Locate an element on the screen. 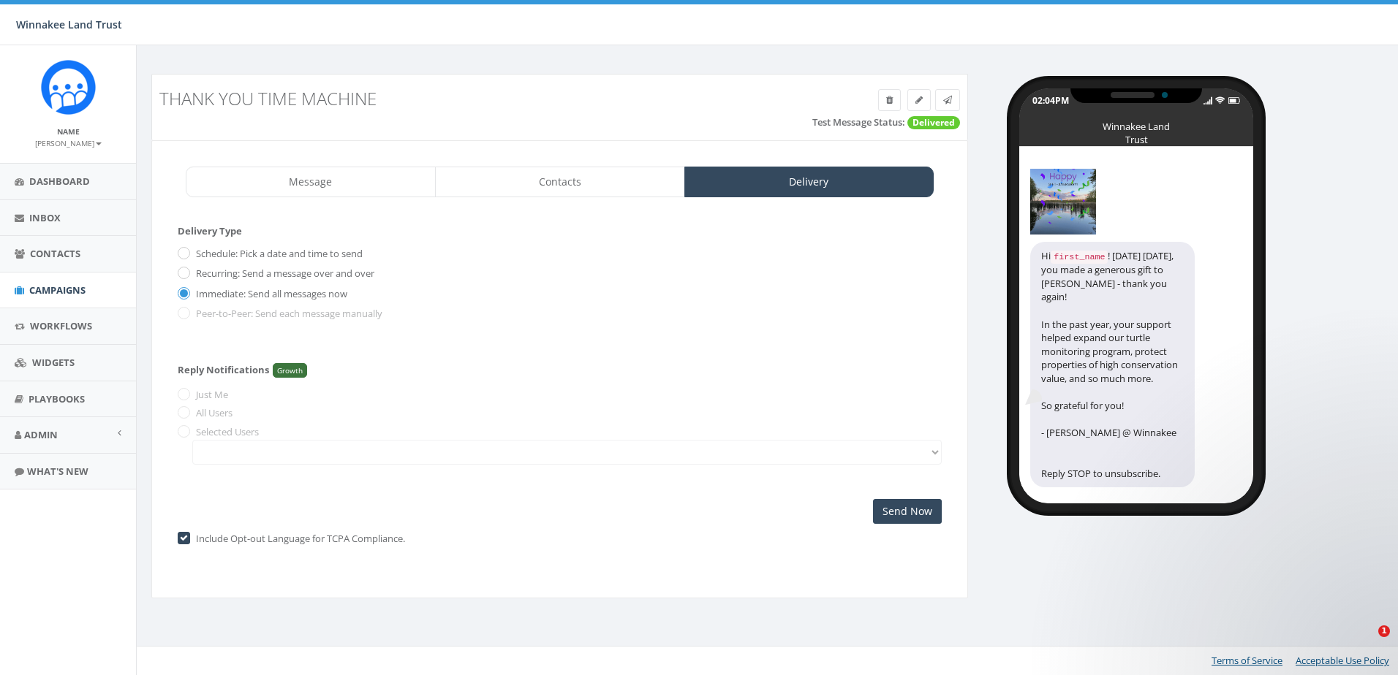  span: Widgets is located at coordinates (53, 363).